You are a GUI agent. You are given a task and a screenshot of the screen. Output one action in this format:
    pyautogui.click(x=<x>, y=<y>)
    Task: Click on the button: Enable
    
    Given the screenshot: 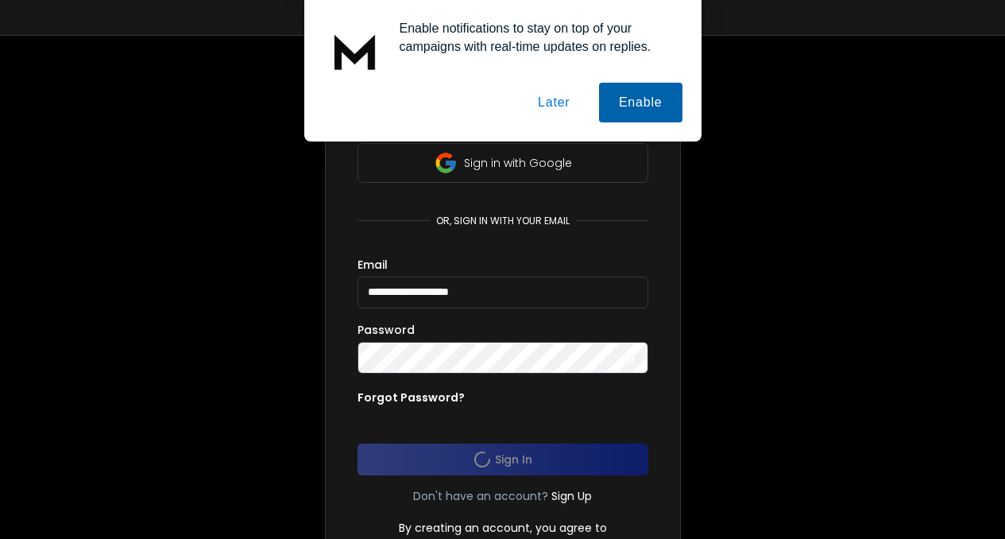 What is the action you would take?
    pyautogui.click(x=640, y=102)
    